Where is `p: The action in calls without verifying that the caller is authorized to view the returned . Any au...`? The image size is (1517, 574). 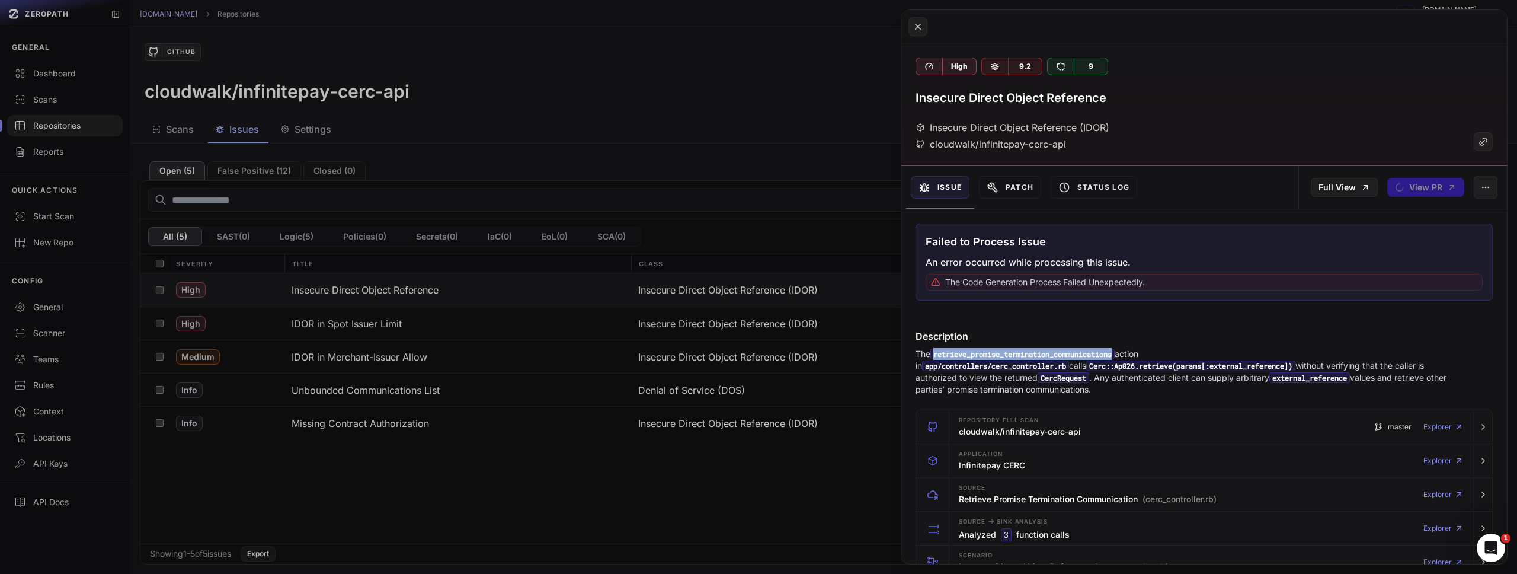 p: The action in calls without verifying that the caller is authorized to view the returned . Any au... is located at coordinates (1181, 372).